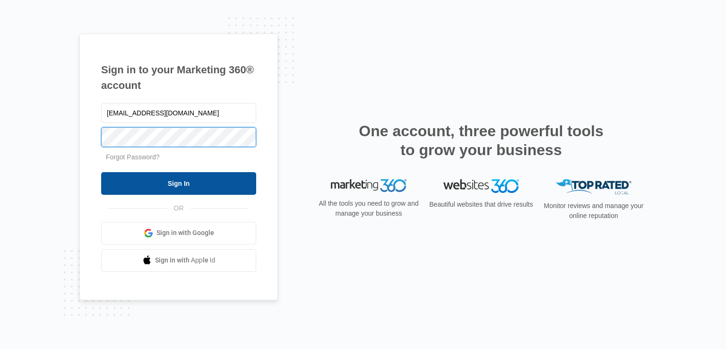 The width and height of the screenshot is (726, 349). I want to click on span: Sign in with Apple Id, so click(185, 260).